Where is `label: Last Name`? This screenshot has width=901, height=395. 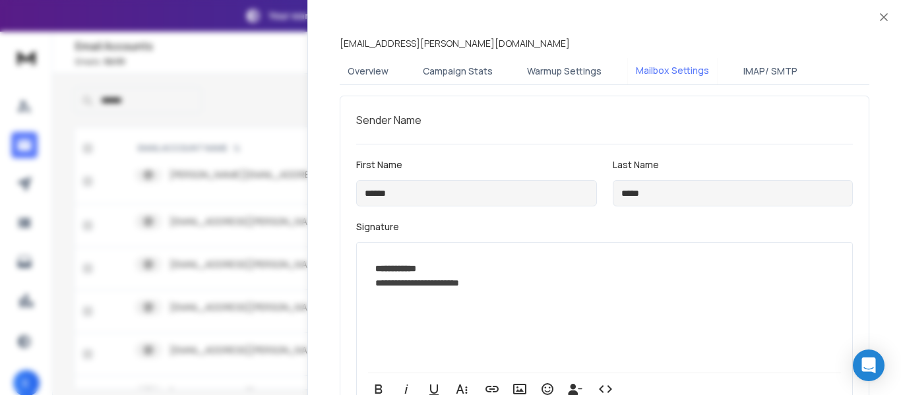 label: Last Name is located at coordinates (733, 165).